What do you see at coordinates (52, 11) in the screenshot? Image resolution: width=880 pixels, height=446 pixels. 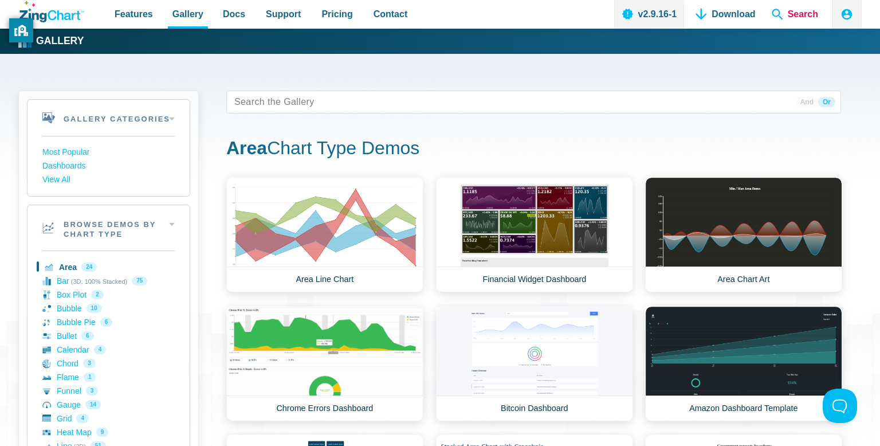 I see `a: ZingChart Logo. Click to return to the homepage` at bounding box center [52, 11].